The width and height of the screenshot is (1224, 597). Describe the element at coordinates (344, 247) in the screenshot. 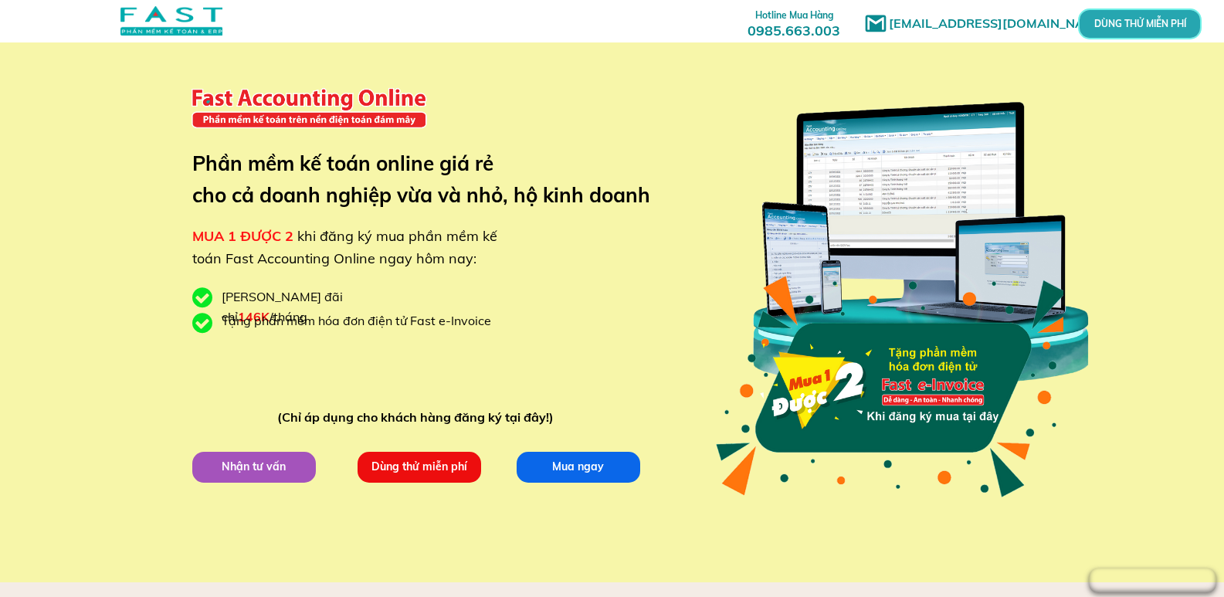

I see `span: khi đăng ký mua phần mềm kế toán Fast Accounting Online ngay hôm nay:` at that location.